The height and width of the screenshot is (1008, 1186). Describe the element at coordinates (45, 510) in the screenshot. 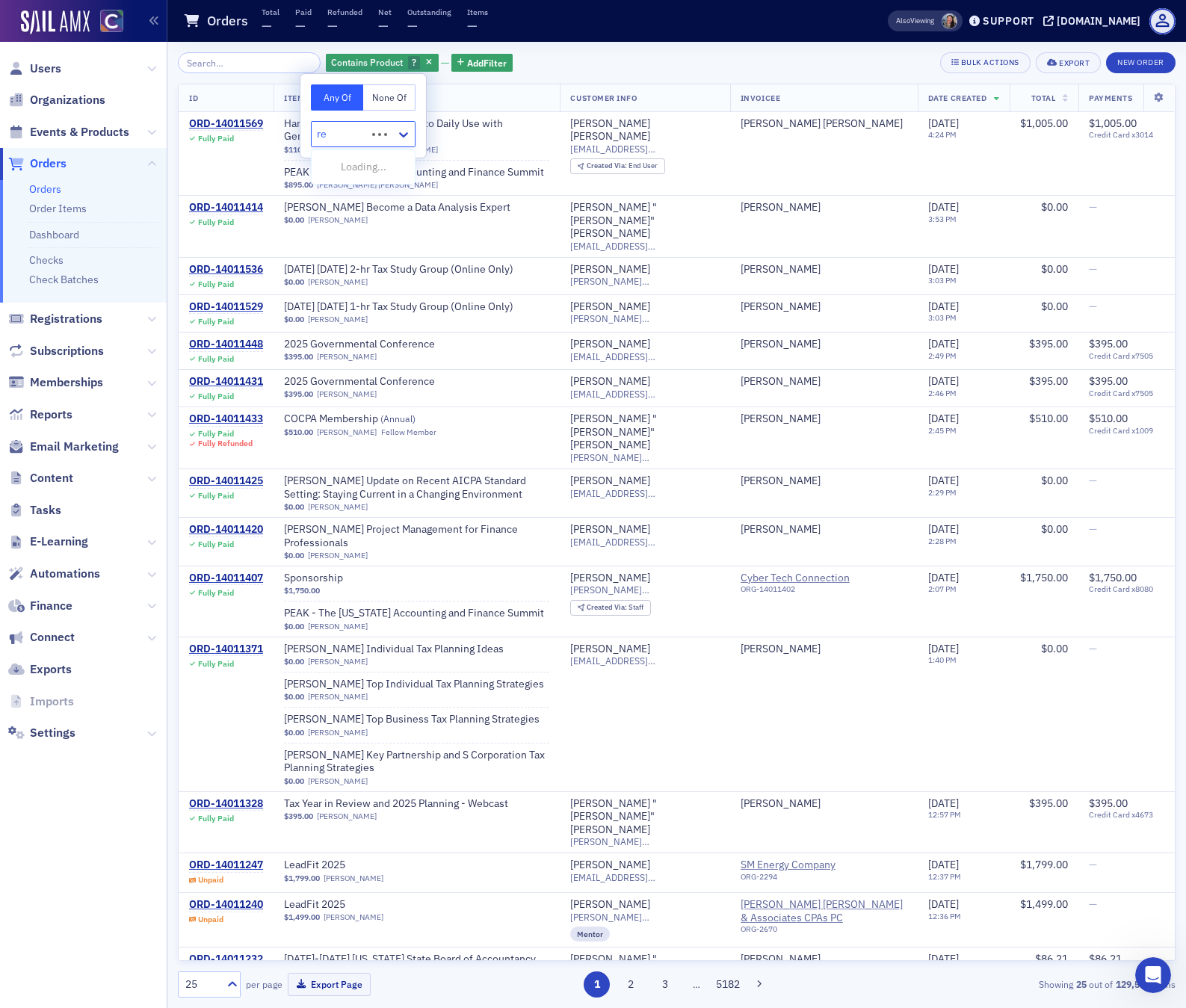

I see `span: Tasks` at that location.